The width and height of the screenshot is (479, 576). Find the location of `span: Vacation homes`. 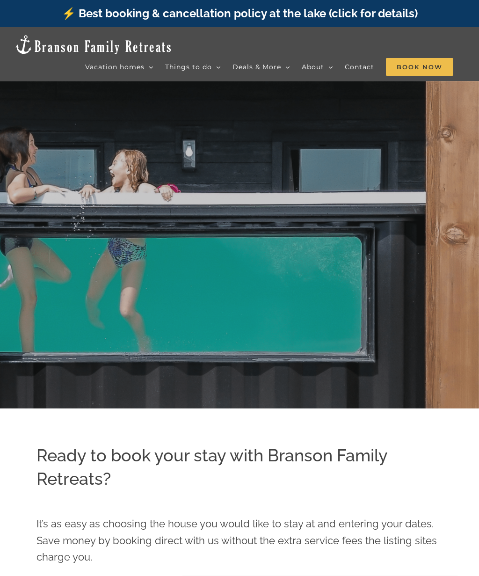

span: Vacation homes is located at coordinates (115, 67).